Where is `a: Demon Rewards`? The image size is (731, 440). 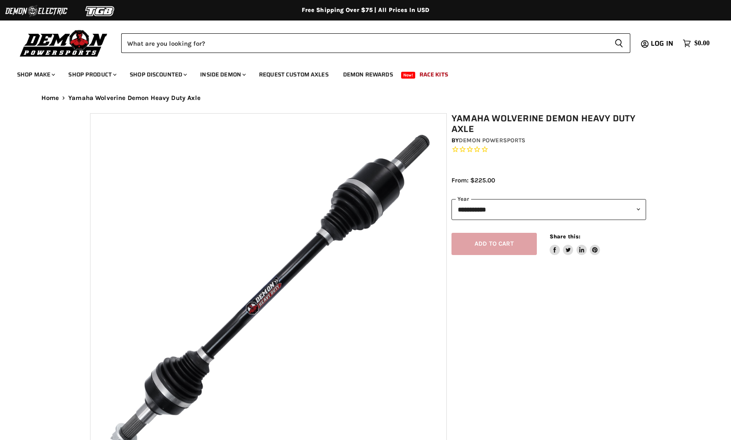 a: Demon Rewards is located at coordinates (368, 74).